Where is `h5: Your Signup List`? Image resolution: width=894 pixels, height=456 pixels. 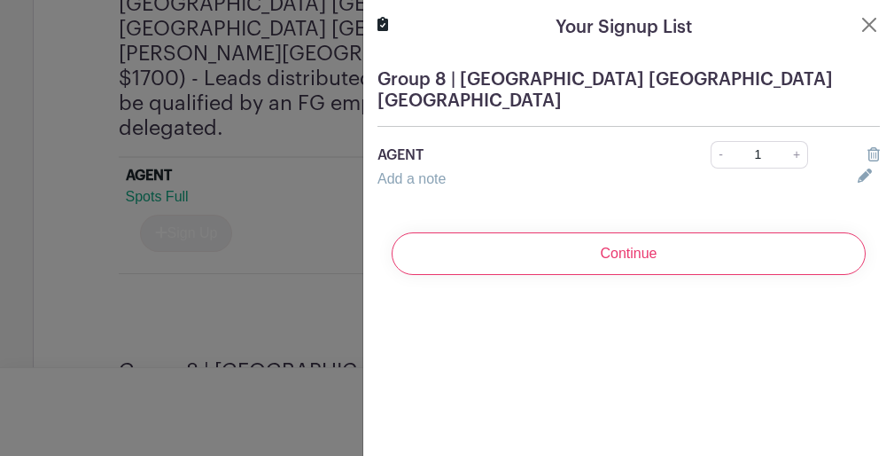
h5: Your Signup List is located at coordinates (624, 27).